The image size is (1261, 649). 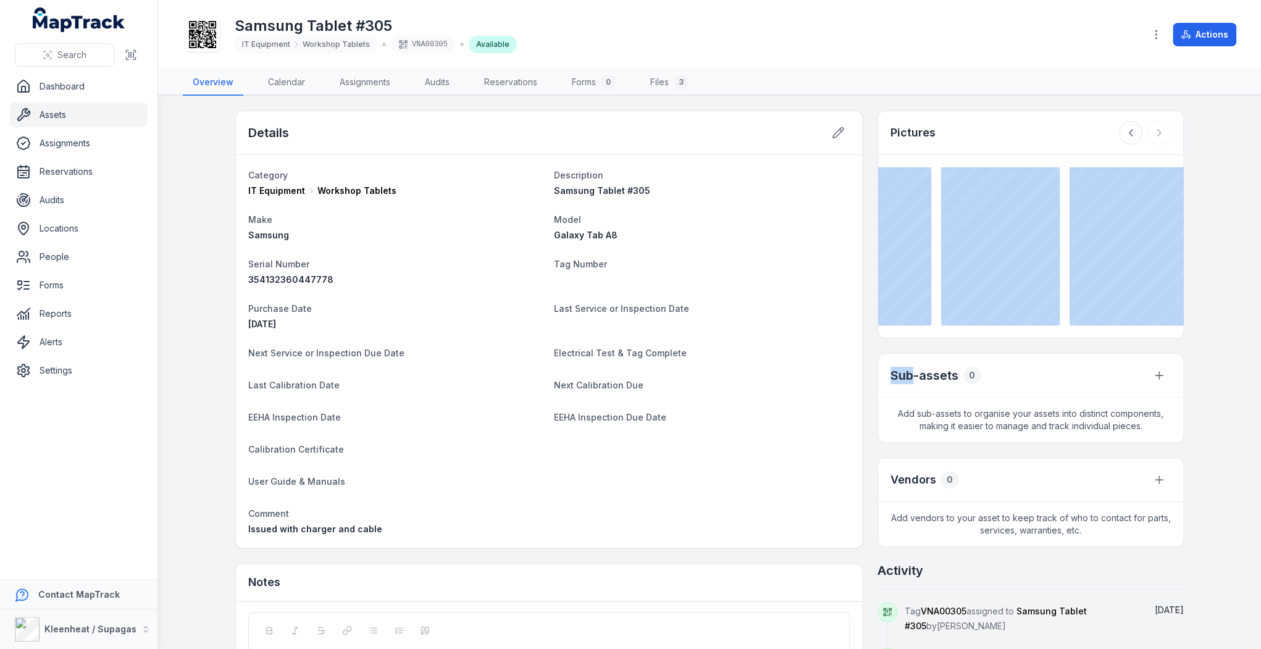 I want to click on span: Calibration Certificate, so click(x=296, y=449).